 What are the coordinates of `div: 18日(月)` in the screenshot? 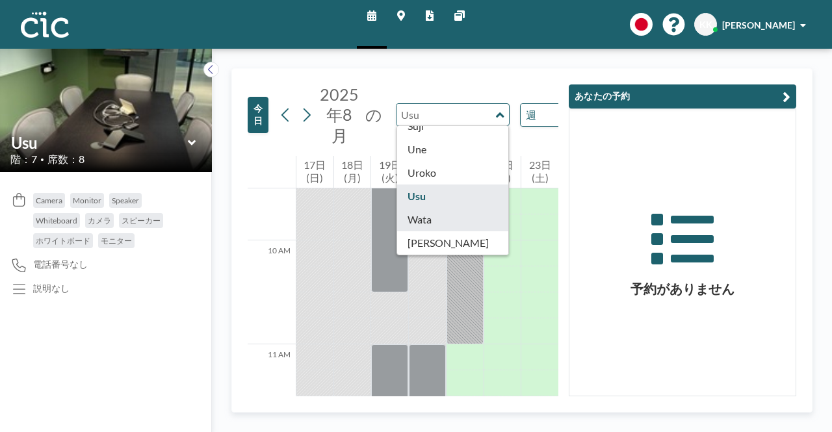 It's located at (352, 172).